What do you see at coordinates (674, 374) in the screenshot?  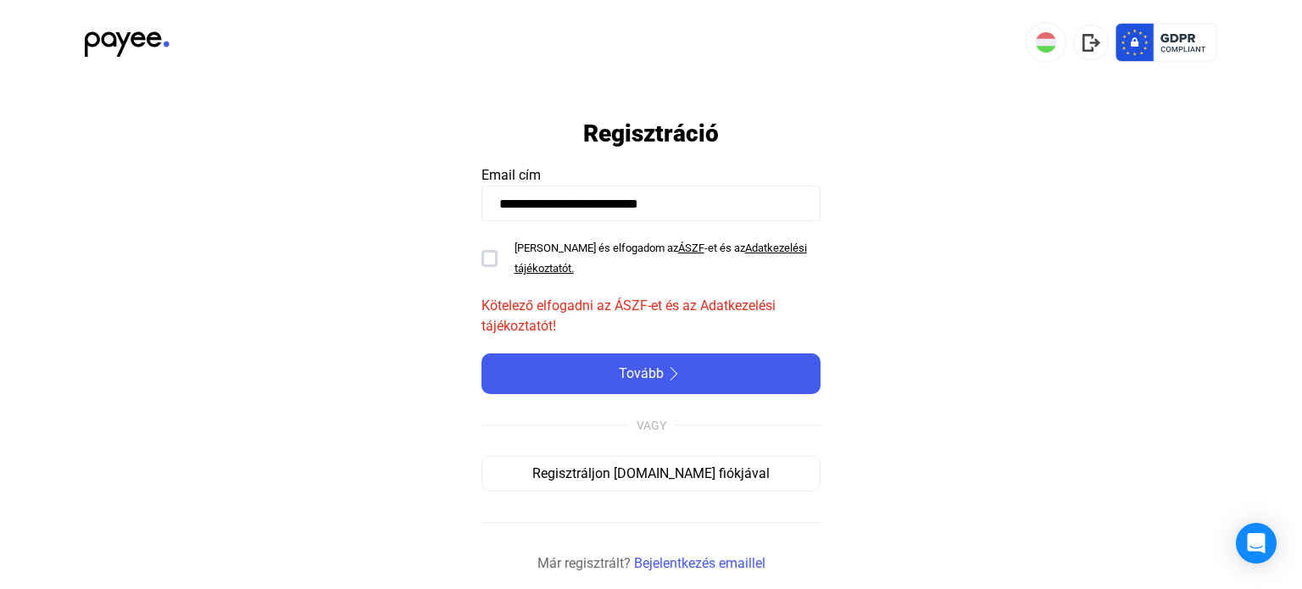 I see `img: arrow-right-white` at bounding box center [674, 374].